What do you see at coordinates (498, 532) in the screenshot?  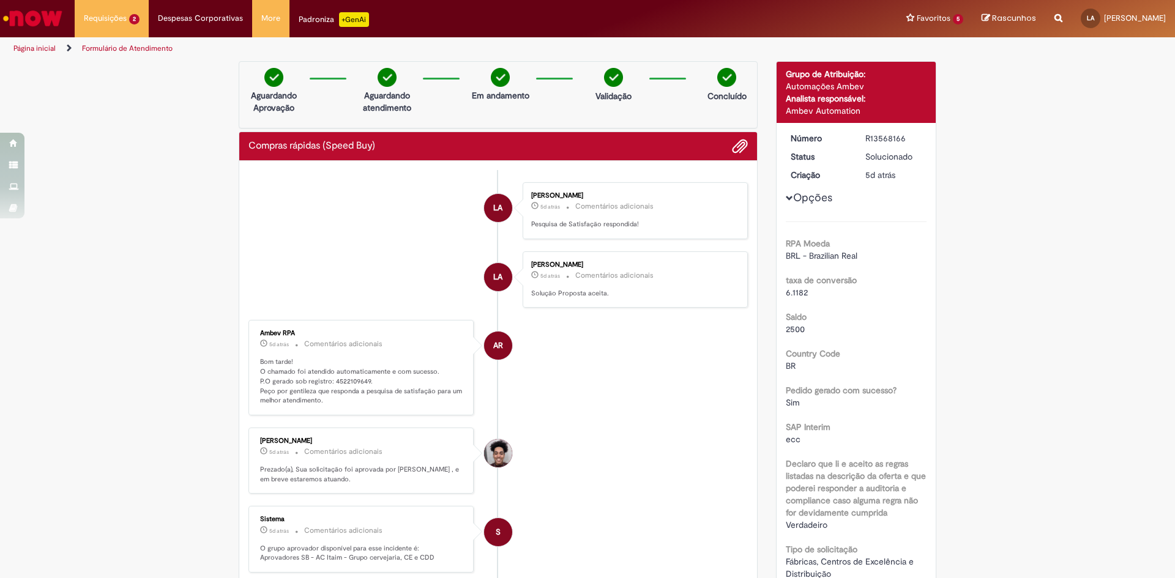 I see `div: System` at bounding box center [498, 532].